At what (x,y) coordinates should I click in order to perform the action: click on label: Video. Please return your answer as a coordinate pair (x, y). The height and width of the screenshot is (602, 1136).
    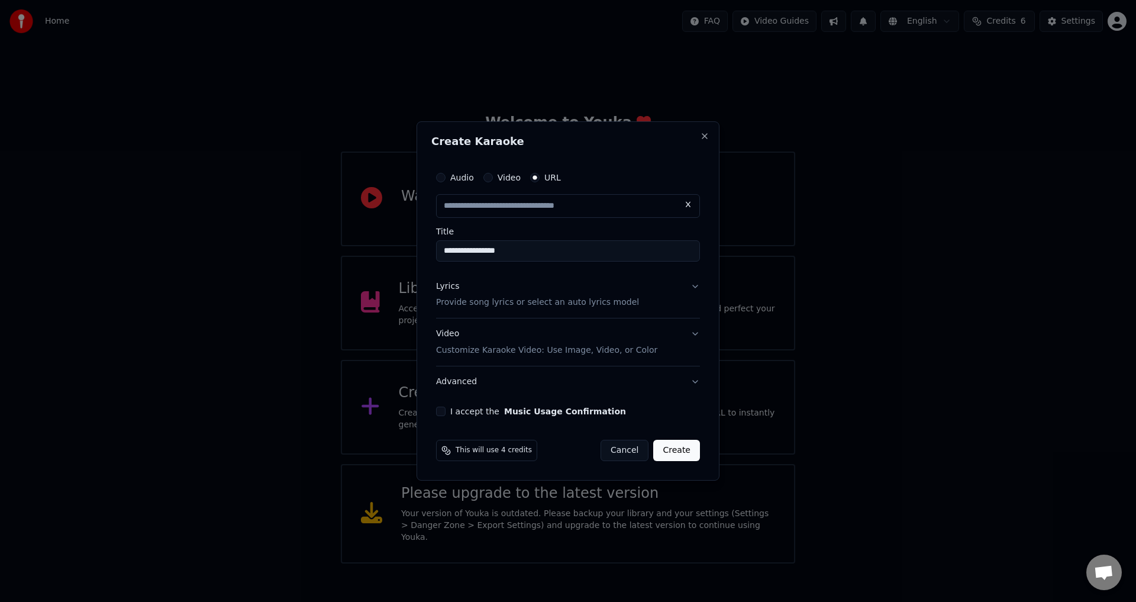
    Looking at the image, I should click on (509, 178).